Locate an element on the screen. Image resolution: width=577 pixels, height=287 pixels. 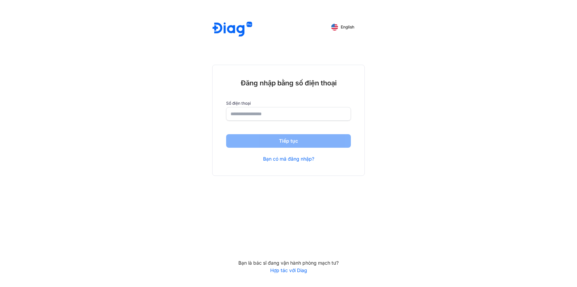
img: English is located at coordinates (335, 27).